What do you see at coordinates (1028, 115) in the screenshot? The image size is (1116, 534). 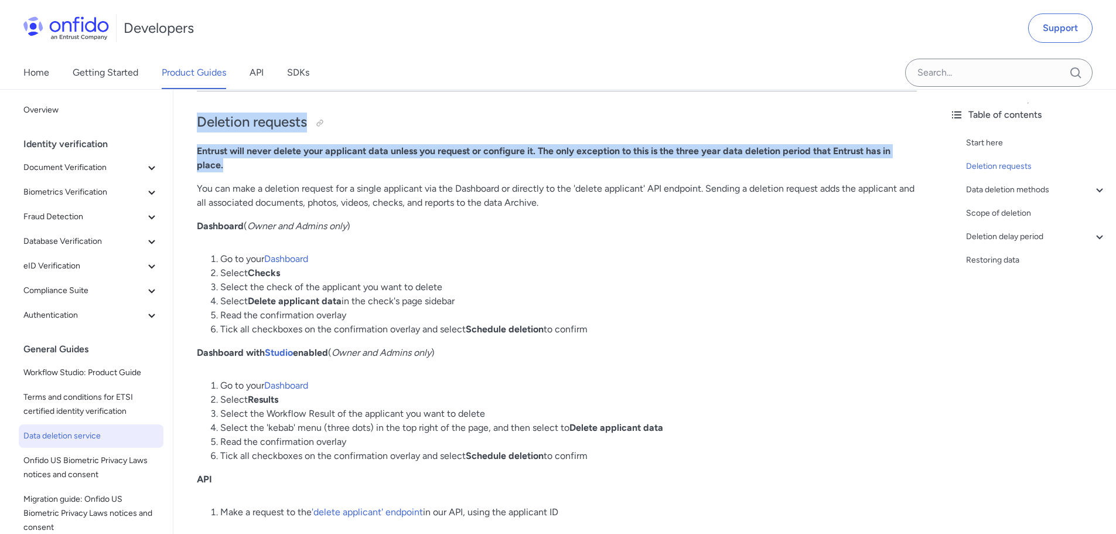 I see `div: Table of contents` at bounding box center [1028, 115].